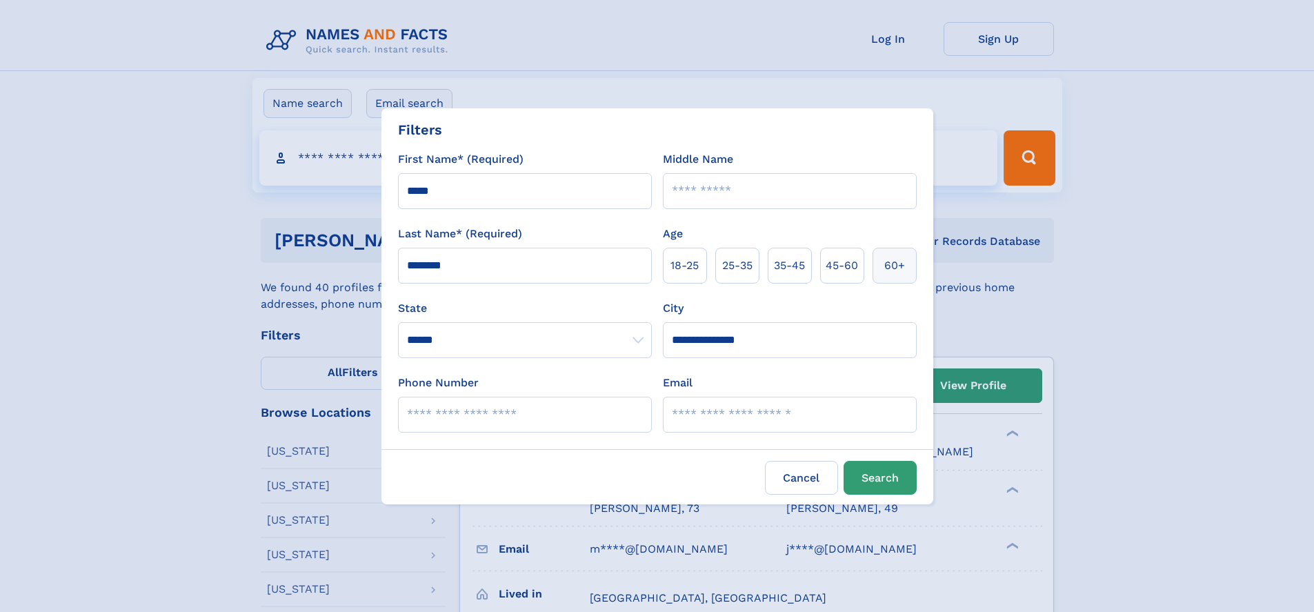  What do you see at coordinates (525, 308) in the screenshot?
I see `label: State` at bounding box center [525, 308].